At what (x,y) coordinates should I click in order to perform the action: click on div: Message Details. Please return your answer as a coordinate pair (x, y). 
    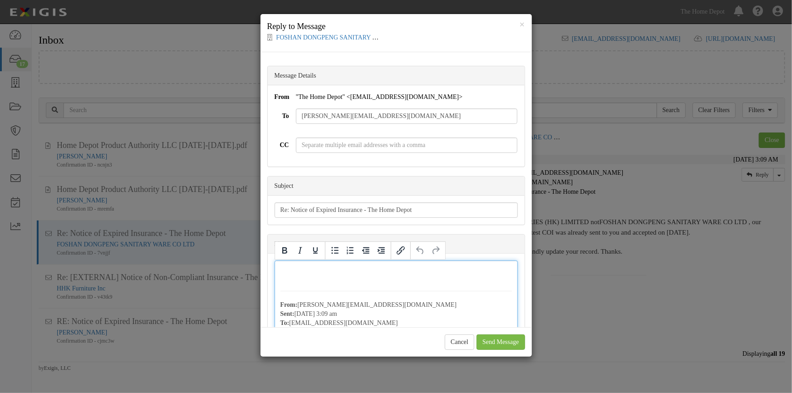
    Looking at the image, I should click on (396, 76).